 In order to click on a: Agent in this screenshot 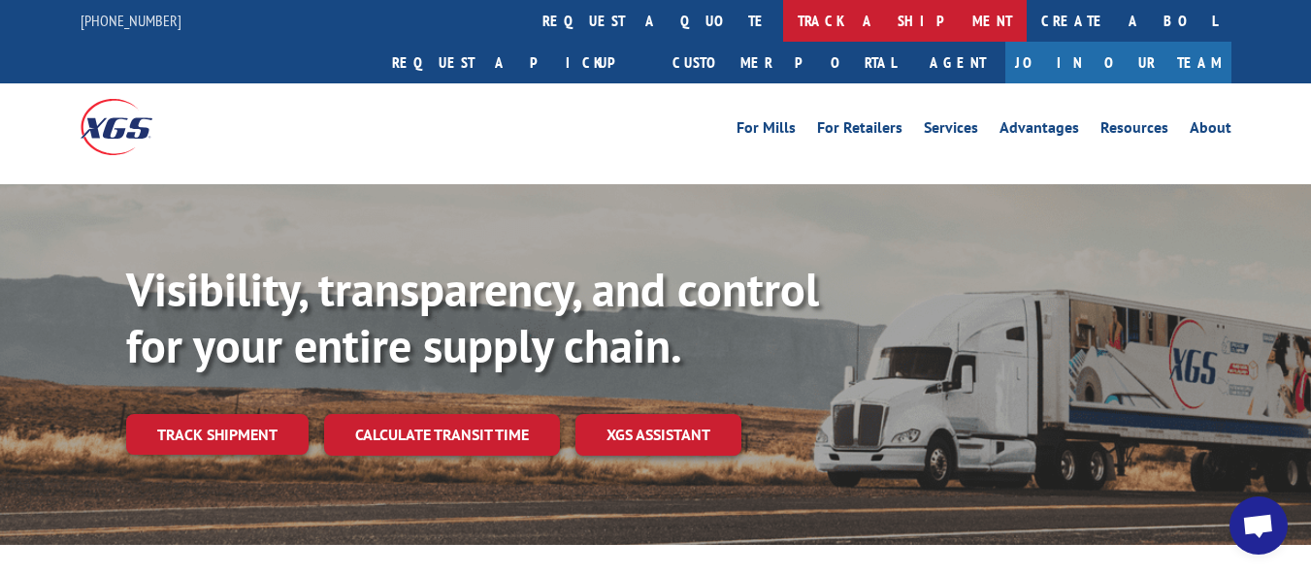, I will do `click(958, 62)`.